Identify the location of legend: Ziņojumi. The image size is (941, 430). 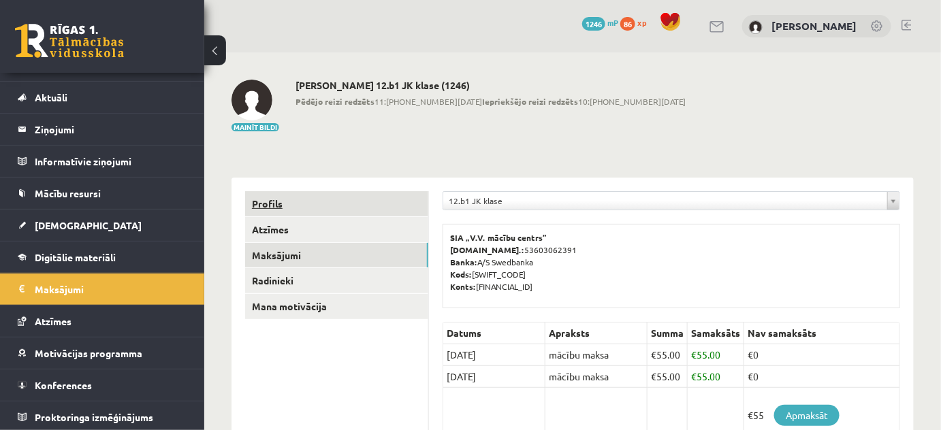
(111, 129).